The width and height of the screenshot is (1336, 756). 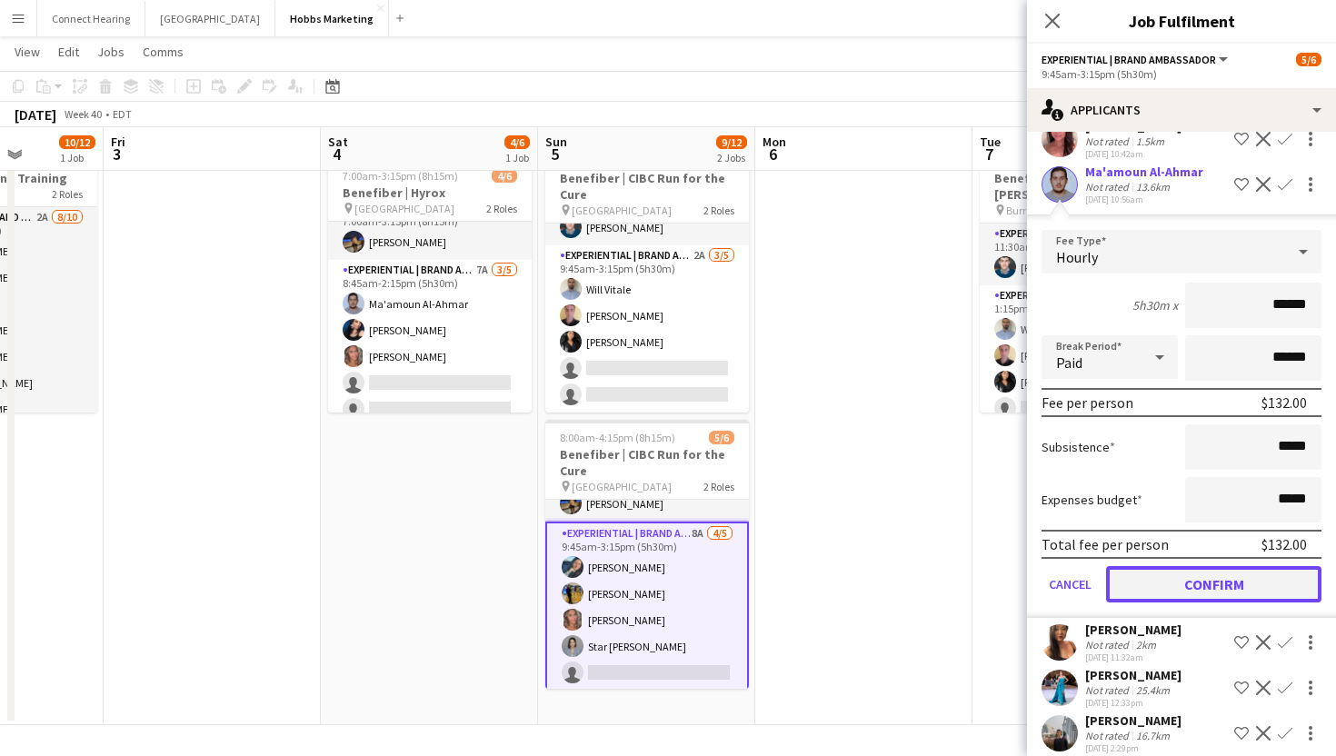 What do you see at coordinates (1181, 110) in the screenshot?
I see `div: Applicants` at bounding box center [1181, 110].